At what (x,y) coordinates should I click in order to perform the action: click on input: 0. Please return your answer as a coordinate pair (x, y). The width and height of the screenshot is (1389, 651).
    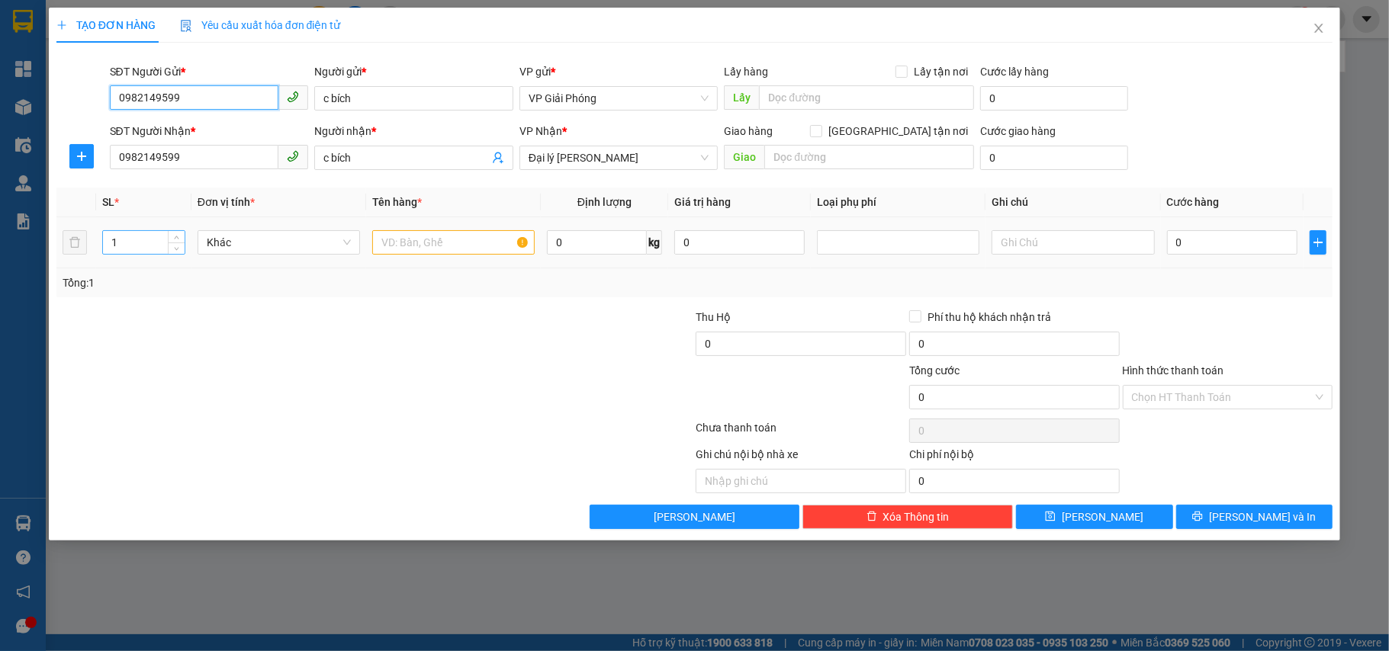
    Looking at the image, I should click on (739, 243).